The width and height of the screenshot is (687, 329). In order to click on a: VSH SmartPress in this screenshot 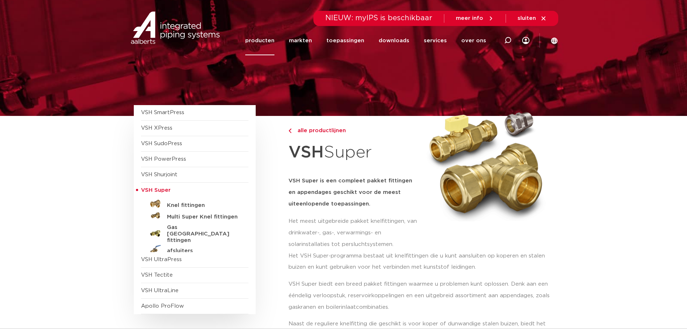, I will do `click(163, 112)`.